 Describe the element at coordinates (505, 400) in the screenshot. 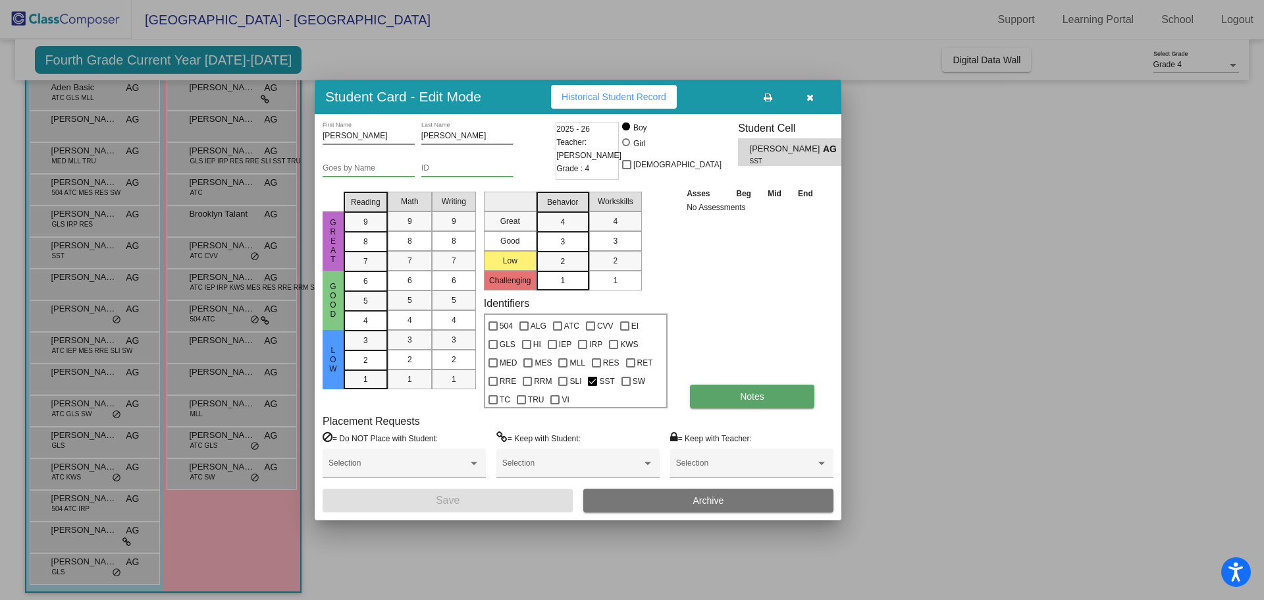

I see `span: TC` at that location.